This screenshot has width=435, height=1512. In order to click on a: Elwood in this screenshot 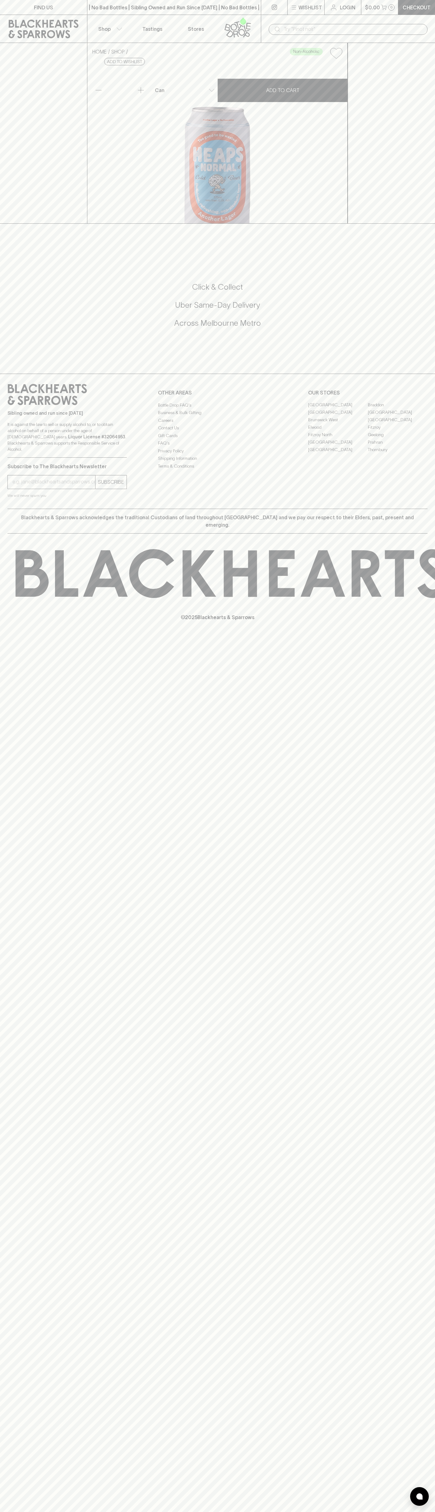, I will do `click(338, 427)`.